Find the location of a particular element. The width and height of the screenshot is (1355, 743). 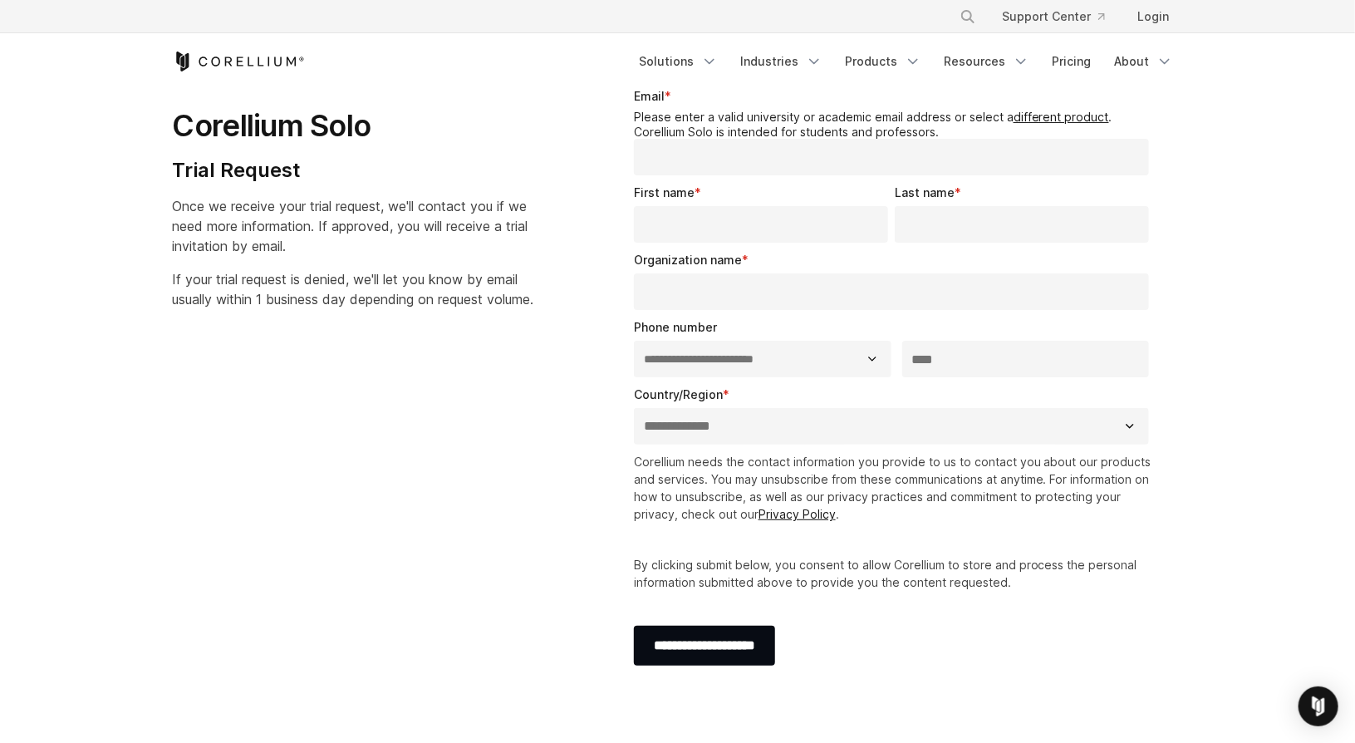

span: Organization name is located at coordinates (688, 259).